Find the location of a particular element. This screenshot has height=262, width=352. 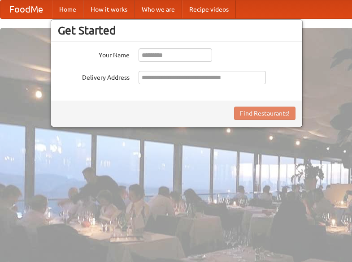

a: Recipe videos is located at coordinates (209, 9).